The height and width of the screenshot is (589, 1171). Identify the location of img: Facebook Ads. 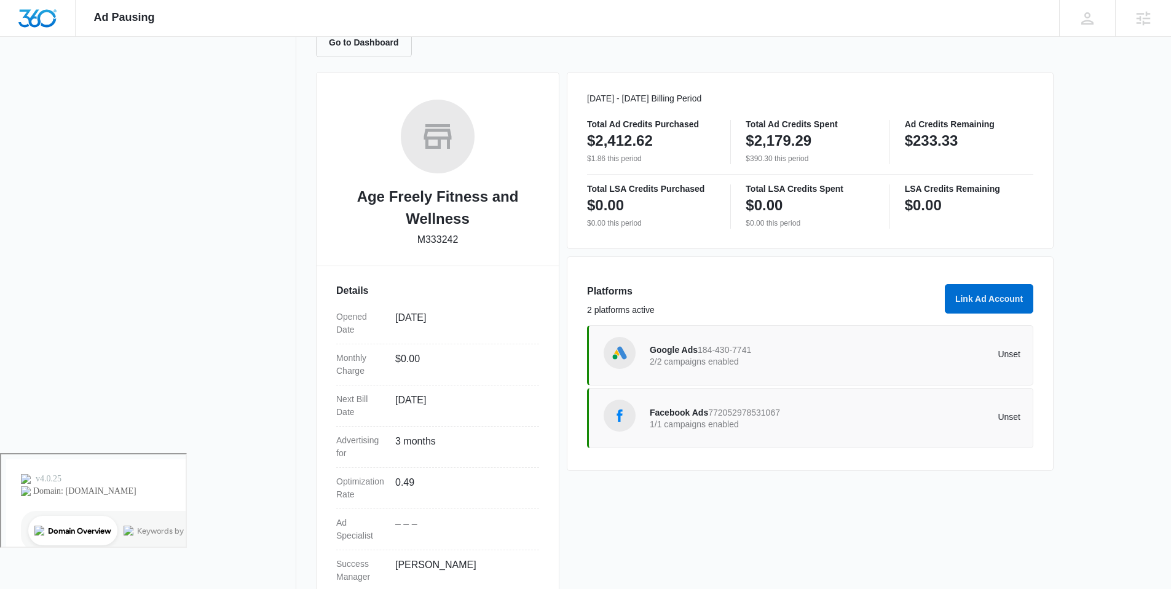
(620, 416).